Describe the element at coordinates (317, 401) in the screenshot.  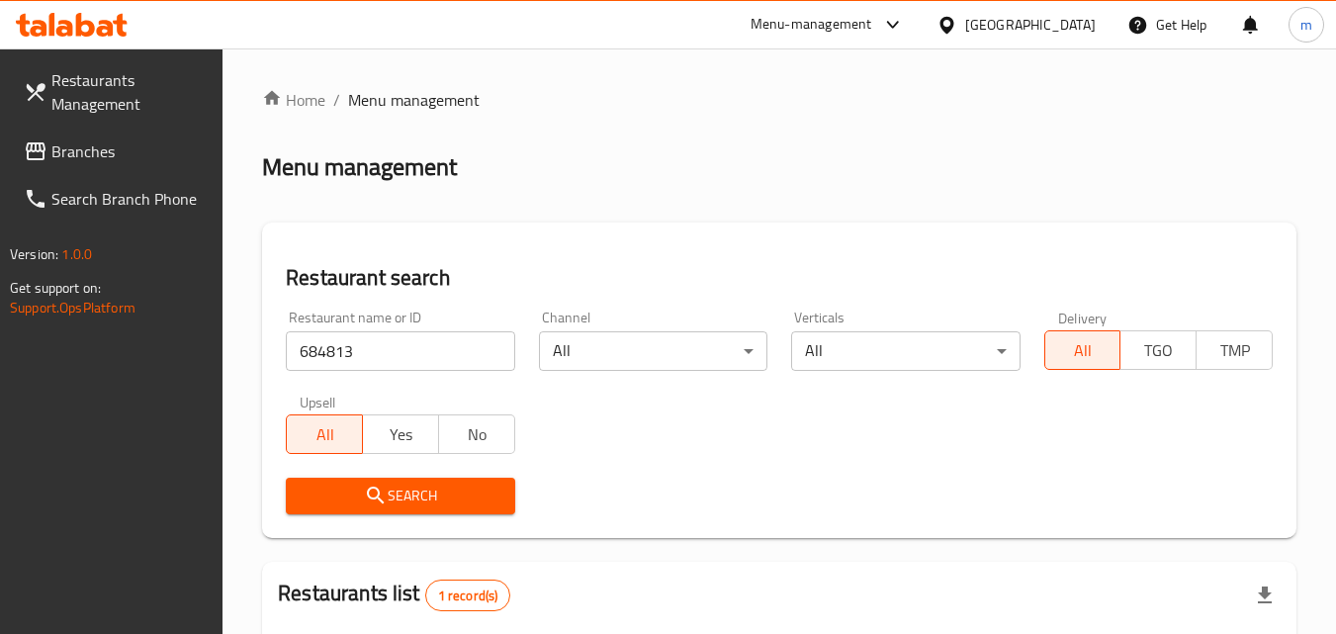
I see `label: Upsell` at that location.